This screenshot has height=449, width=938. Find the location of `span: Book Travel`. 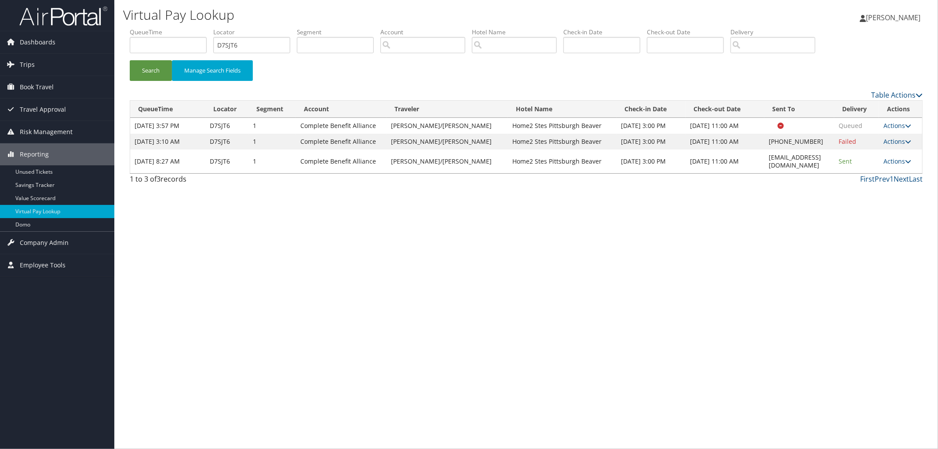

span: Book Travel is located at coordinates (37, 87).